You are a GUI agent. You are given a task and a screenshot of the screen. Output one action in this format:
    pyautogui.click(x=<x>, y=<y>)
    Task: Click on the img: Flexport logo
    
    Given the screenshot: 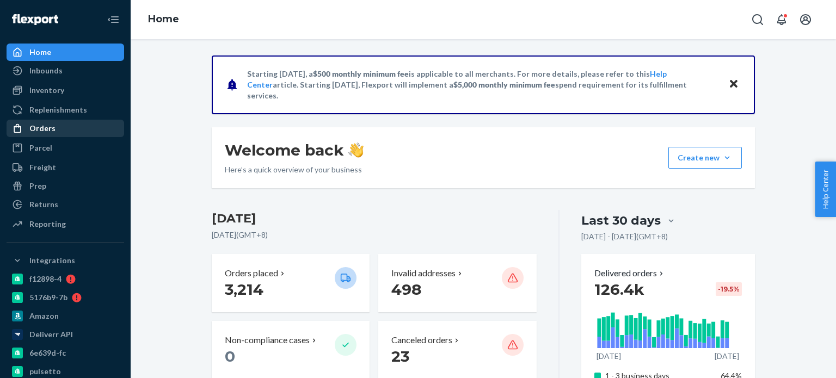 What is the action you would take?
    pyautogui.click(x=35, y=20)
    